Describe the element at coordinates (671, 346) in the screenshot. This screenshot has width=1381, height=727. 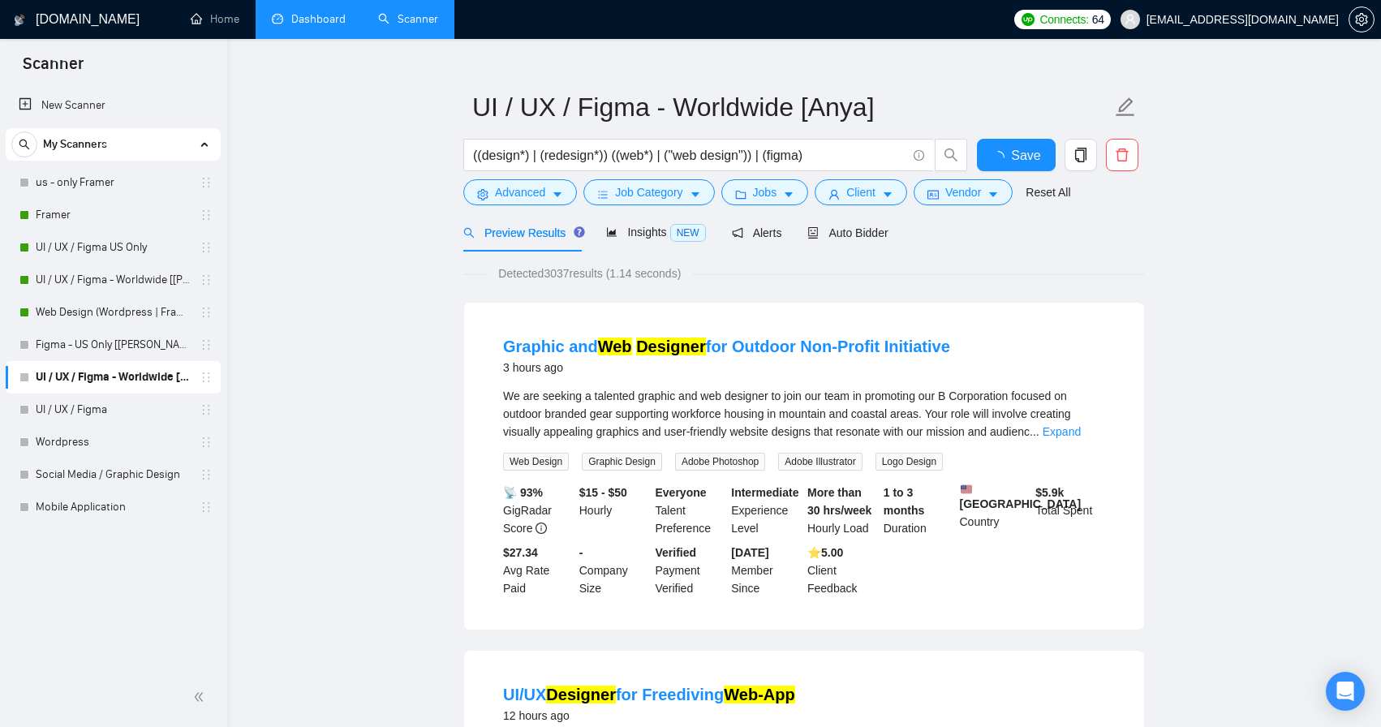
I see `mark: Designer` at that location.